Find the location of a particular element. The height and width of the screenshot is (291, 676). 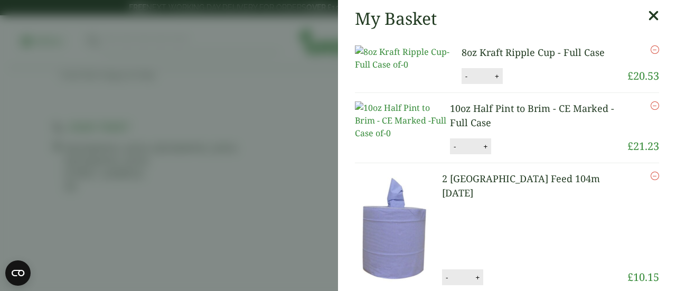

bdi: 20.53 is located at coordinates (643, 76).